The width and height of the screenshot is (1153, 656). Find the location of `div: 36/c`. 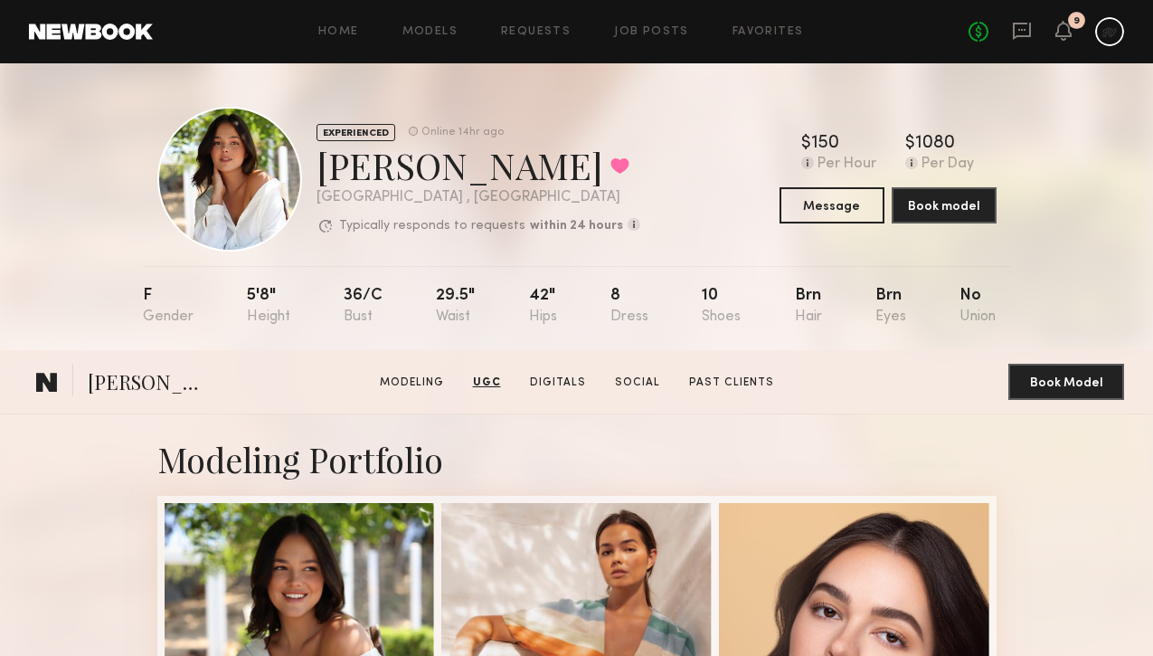

div: 36/c is located at coordinates (363, 306).